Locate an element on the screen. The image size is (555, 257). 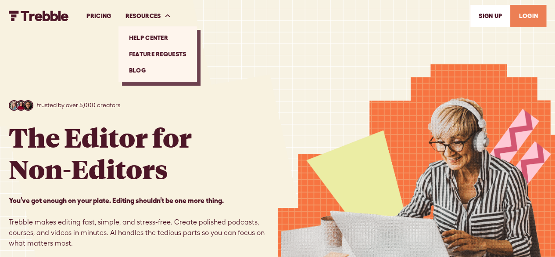
strong: You’ve got enough on your plate. Editing shouldn’t be one more thing. ‍ is located at coordinates (116, 200).